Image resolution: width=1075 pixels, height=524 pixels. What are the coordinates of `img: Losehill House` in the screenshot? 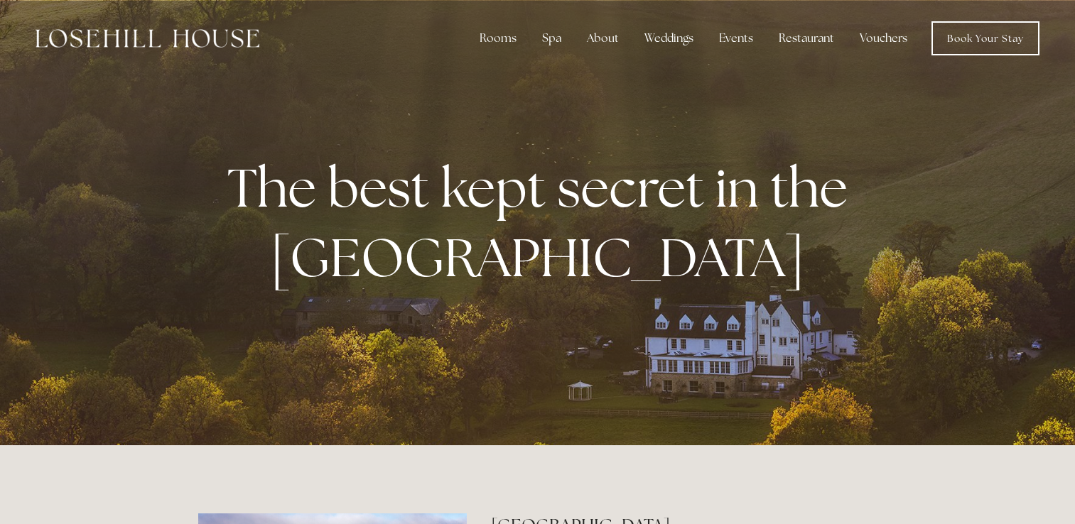 It's located at (147, 38).